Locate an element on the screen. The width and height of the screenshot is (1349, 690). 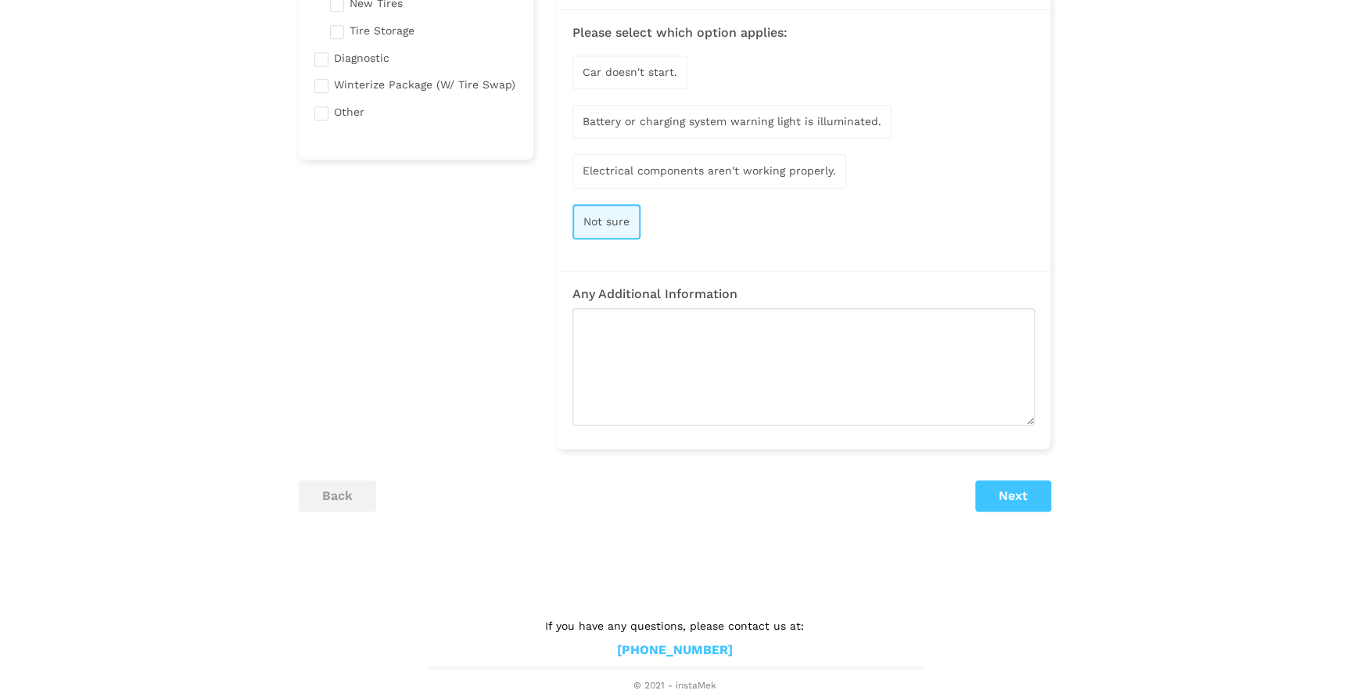
button: back is located at coordinates (337, 496).